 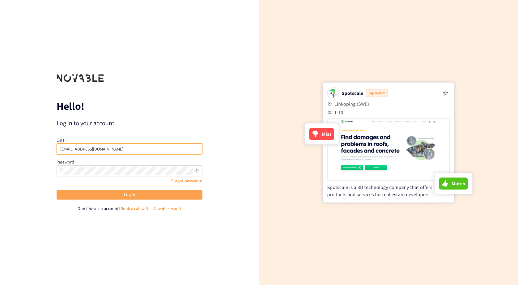 I want to click on div: Widget de chat, so click(x=502, y=271).